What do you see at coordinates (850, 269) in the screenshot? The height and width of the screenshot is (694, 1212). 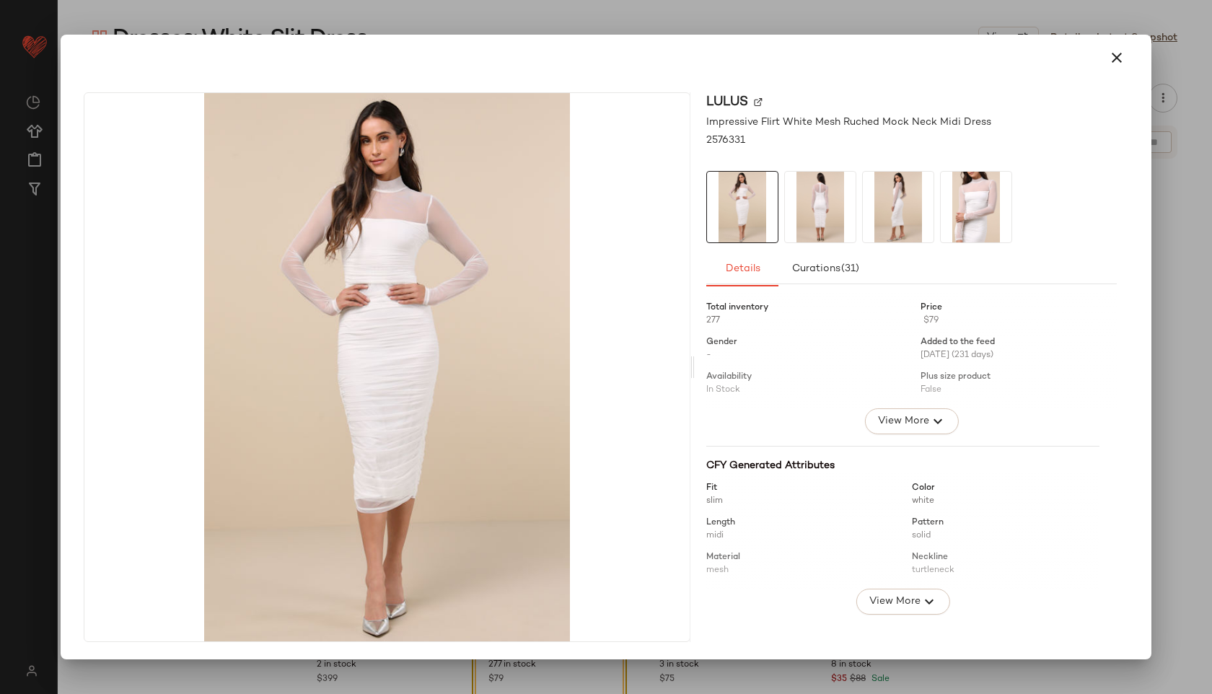 I see `span: (31)` at bounding box center [850, 269].